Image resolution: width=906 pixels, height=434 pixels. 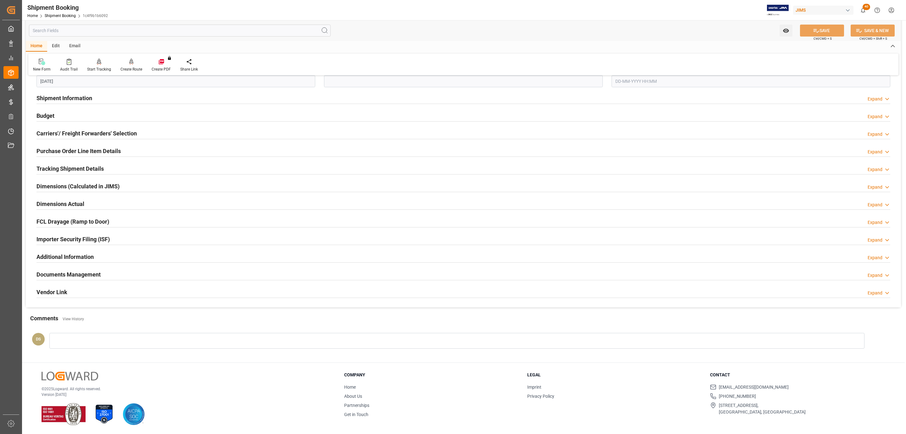 I want to click on a: Imprint, so click(x=534, y=387).